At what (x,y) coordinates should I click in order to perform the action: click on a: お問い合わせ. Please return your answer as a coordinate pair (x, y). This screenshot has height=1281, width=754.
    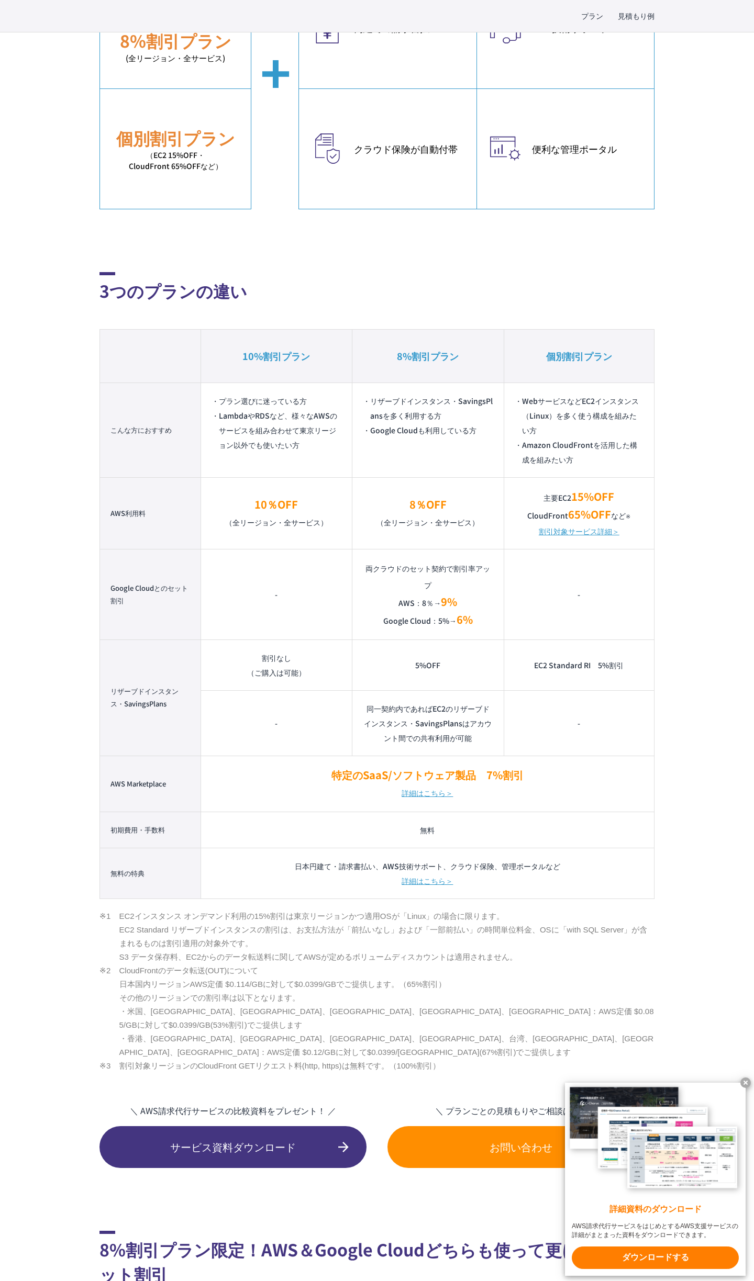
    Looking at the image, I should click on (521, 1147).